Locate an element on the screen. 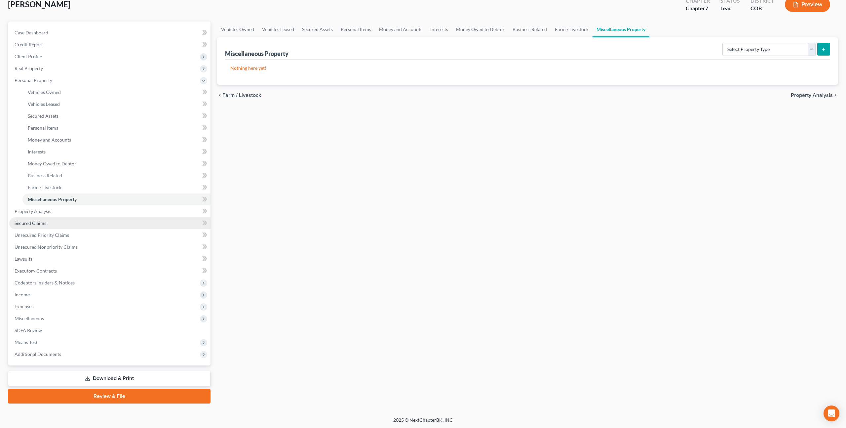 The image size is (846, 428). span: Client Profile is located at coordinates (28, 56).